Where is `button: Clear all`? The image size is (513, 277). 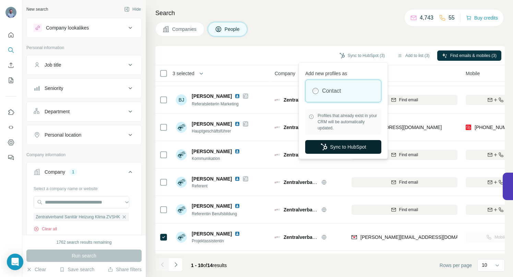
button: Clear all is located at coordinates (45, 229).